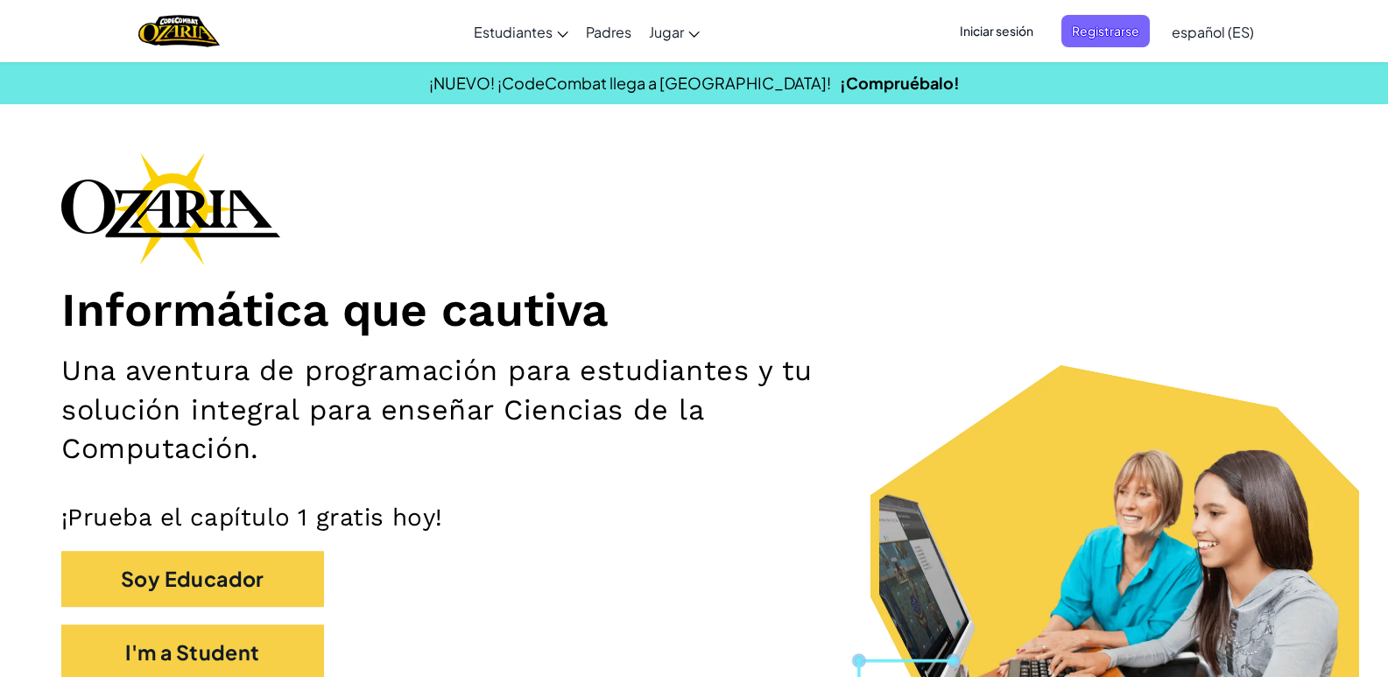 Image resolution: width=1388 pixels, height=677 pixels. What do you see at coordinates (485, 409) in the screenshot?
I see `h2: Una aventura de programación para estudiantes y tu solución integral para enseñar Ciencias de la ...` at bounding box center [485, 409].